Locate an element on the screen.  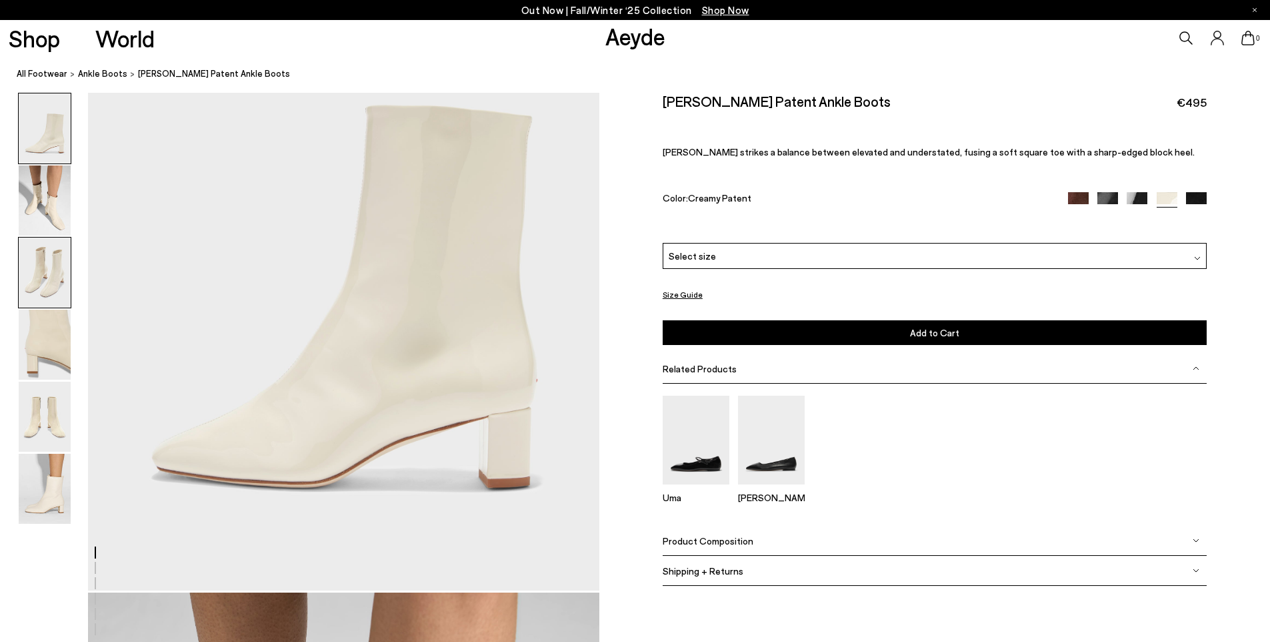
span: Shipping + Returns is located at coordinates (703, 570).